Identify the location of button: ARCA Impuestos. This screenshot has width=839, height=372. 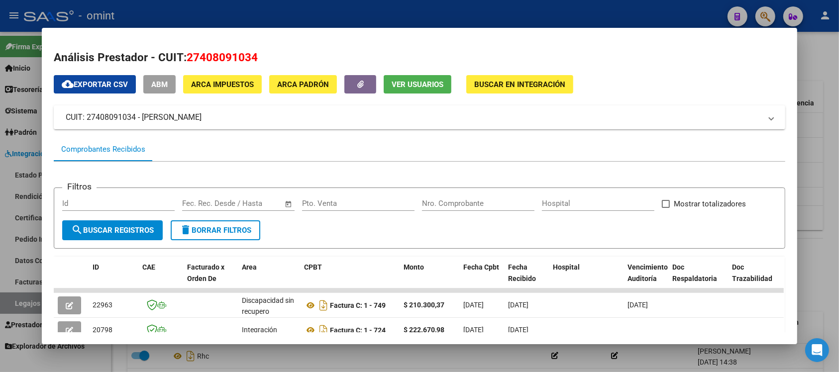
(222, 84).